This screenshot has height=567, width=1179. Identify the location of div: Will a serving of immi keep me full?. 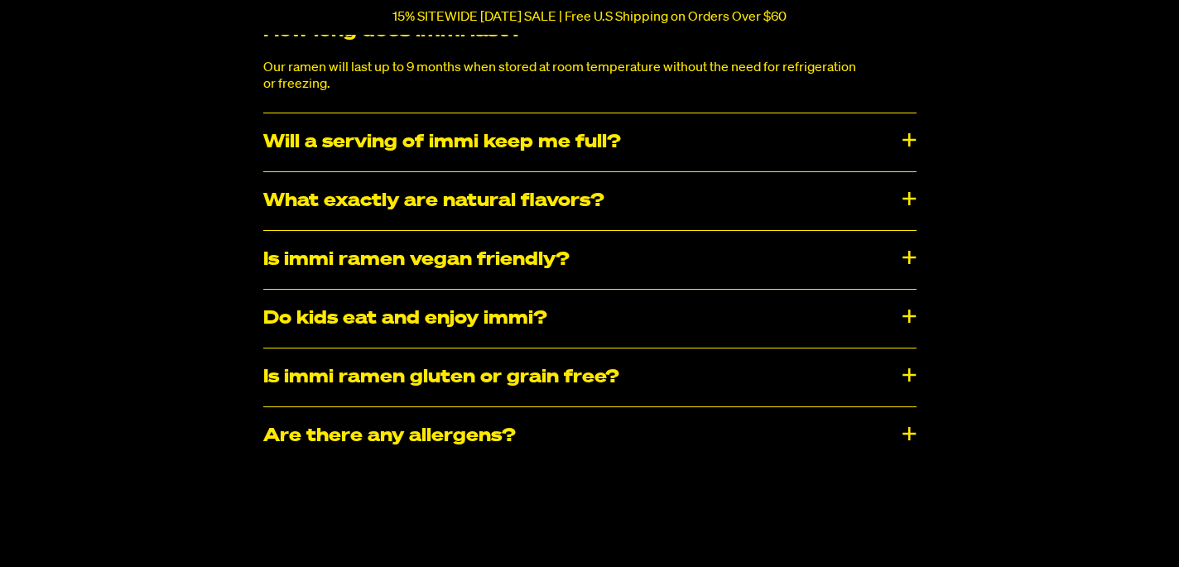
(590, 142).